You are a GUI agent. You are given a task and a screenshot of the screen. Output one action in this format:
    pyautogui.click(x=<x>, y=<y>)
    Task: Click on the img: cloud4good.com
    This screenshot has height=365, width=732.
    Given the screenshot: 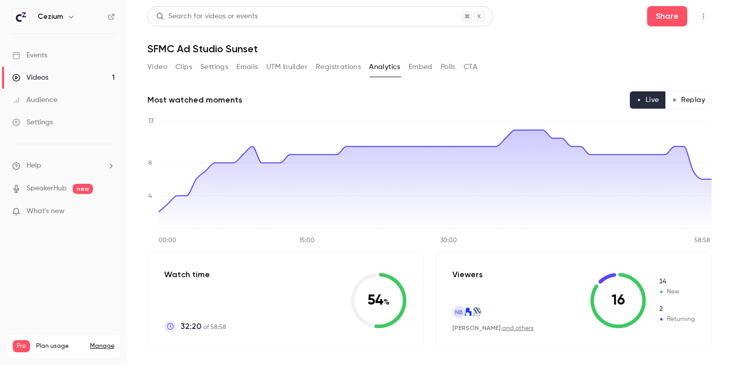 What is the action you would take?
    pyautogui.click(x=476, y=312)
    